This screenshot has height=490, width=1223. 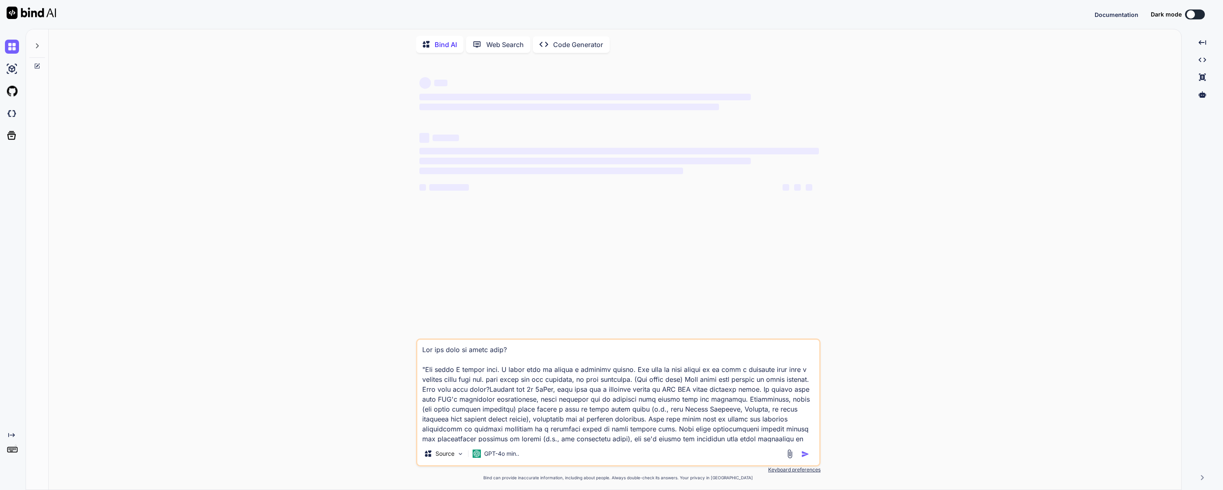 What do you see at coordinates (460, 454) in the screenshot?
I see `img: Pick Models` at bounding box center [460, 454].